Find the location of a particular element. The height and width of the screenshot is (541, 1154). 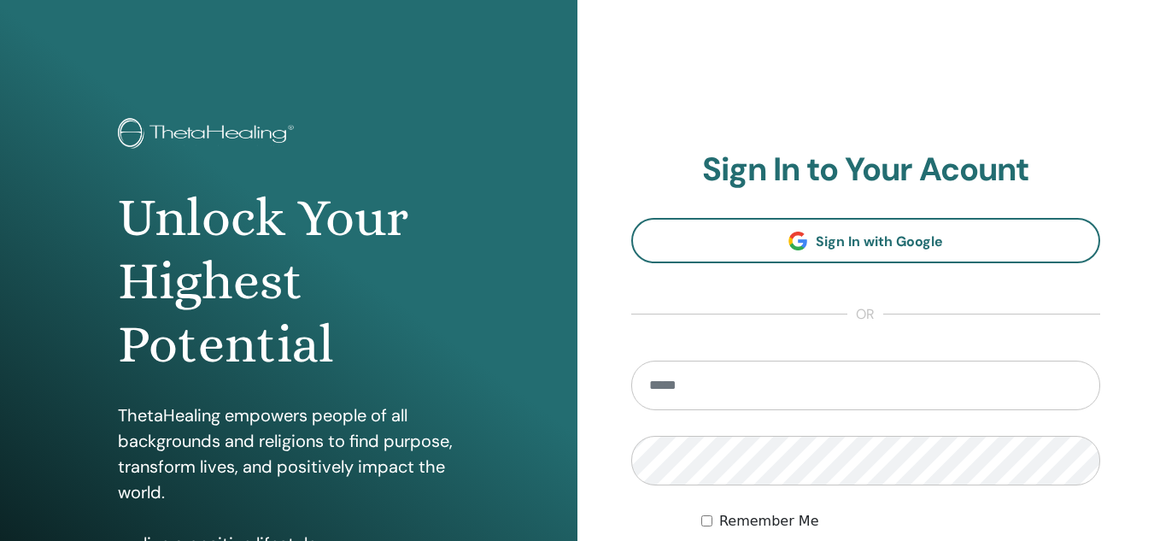

label: Remember Me is located at coordinates (769, 521).